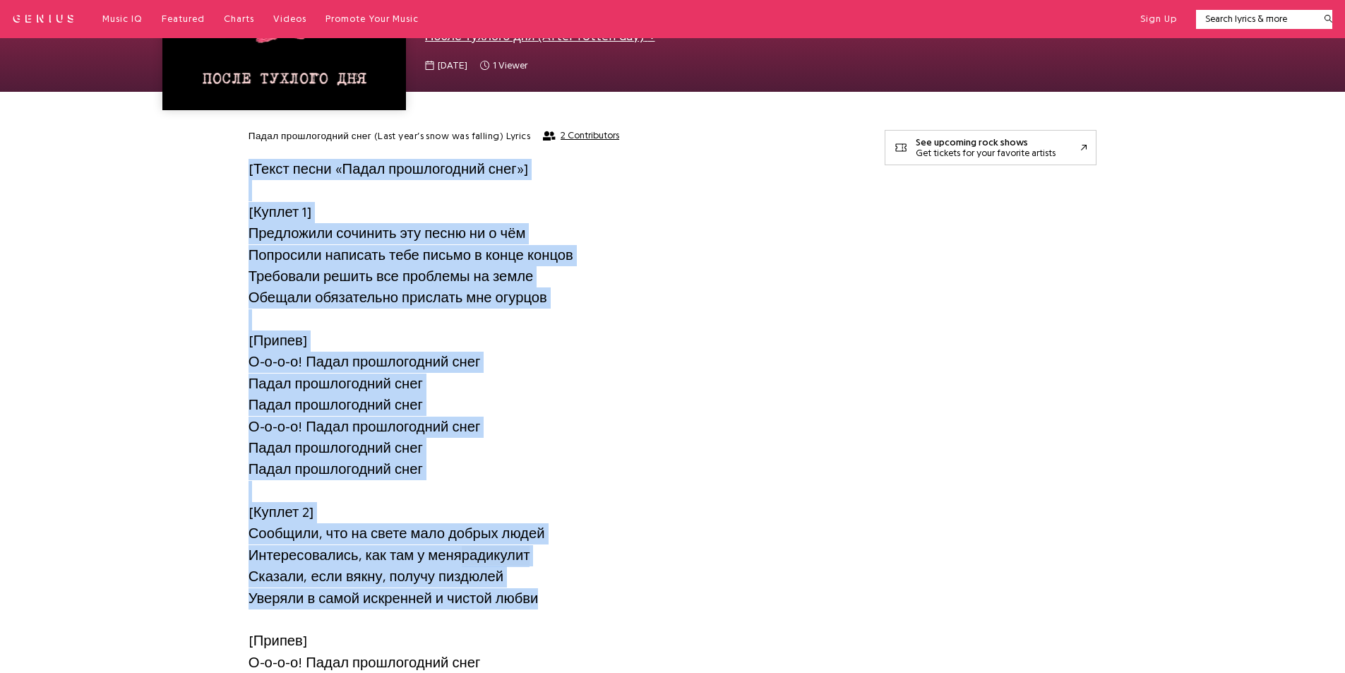  What do you see at coordinates (239, 18) in the screenshot?
I see `span: Charts` at bounding box center [239, 18].